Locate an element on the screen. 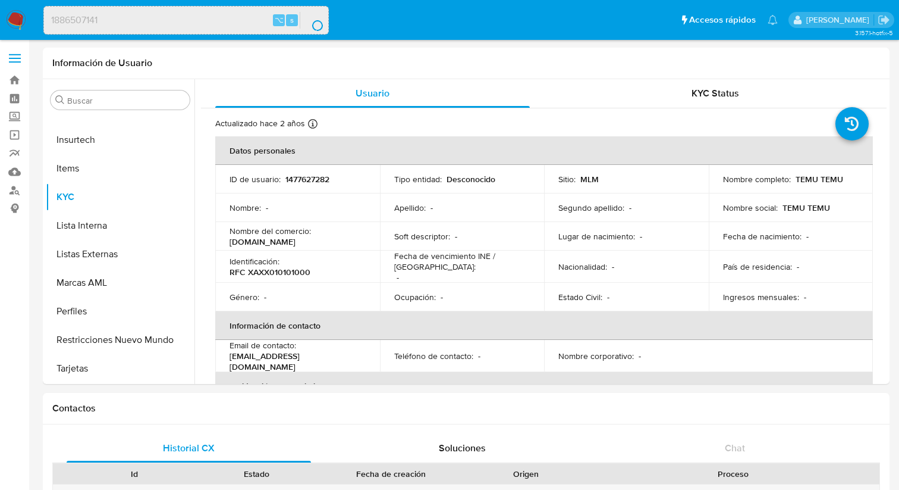  div: Id is located at coordinates (134, 474).